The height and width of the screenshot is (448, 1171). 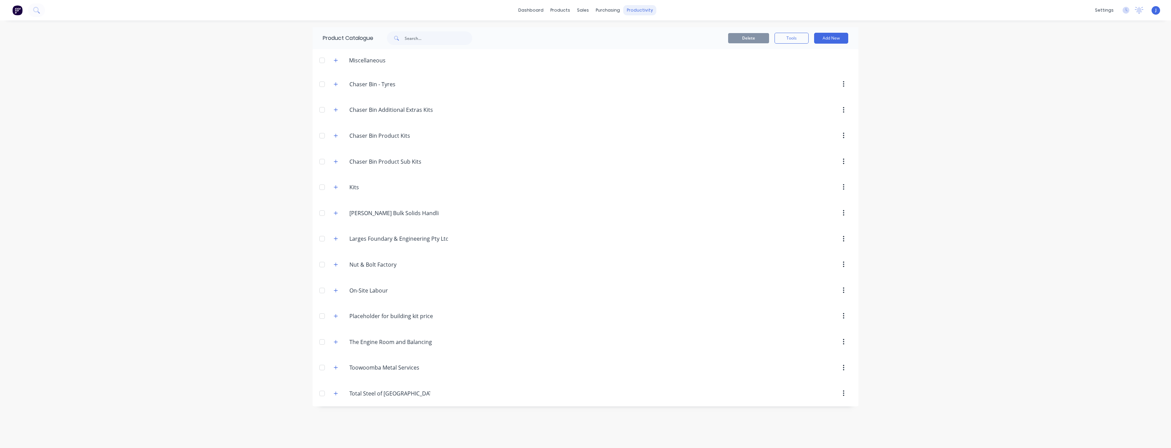 I want to click on div: products, so click(x=560, y=10).